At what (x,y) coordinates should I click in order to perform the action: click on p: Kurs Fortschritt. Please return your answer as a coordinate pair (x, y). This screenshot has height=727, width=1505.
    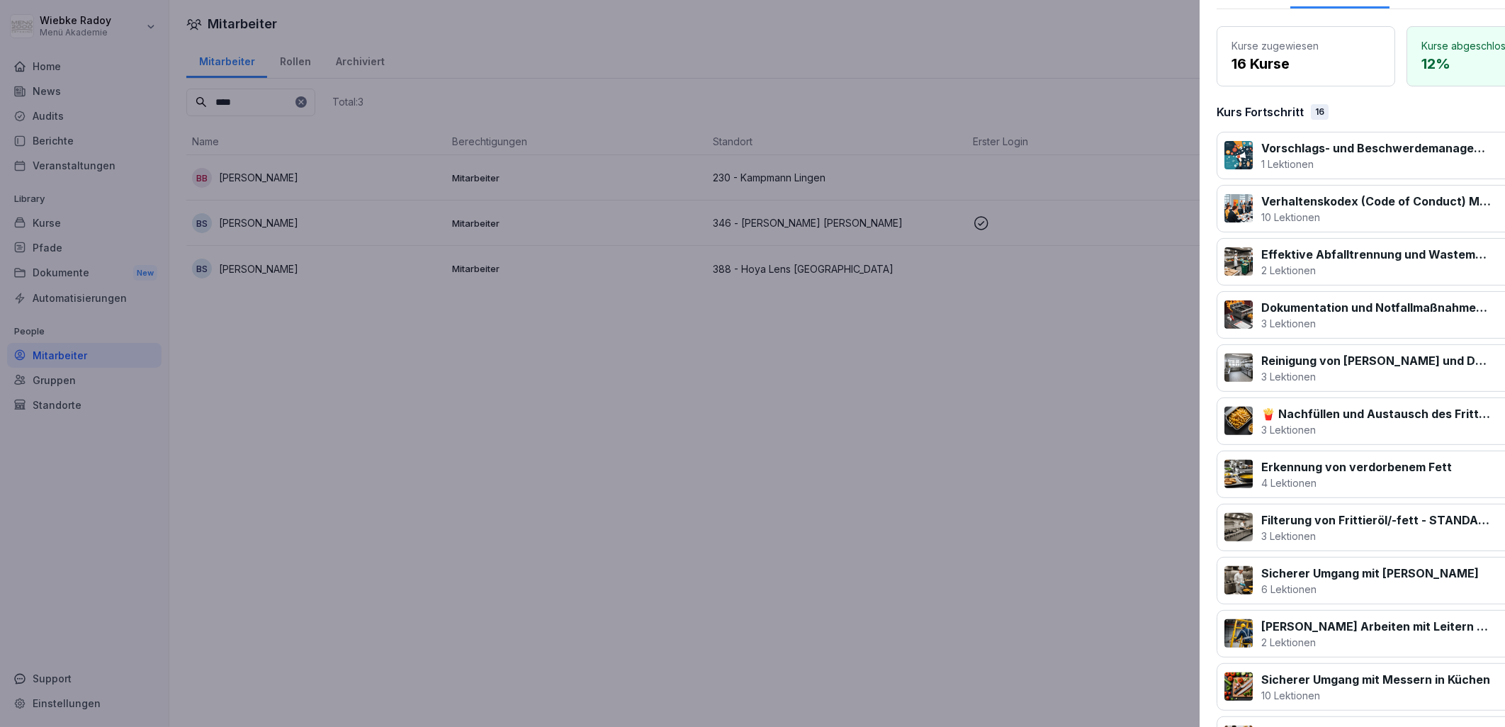
    Looking at the image, I should click on (1260, 112).